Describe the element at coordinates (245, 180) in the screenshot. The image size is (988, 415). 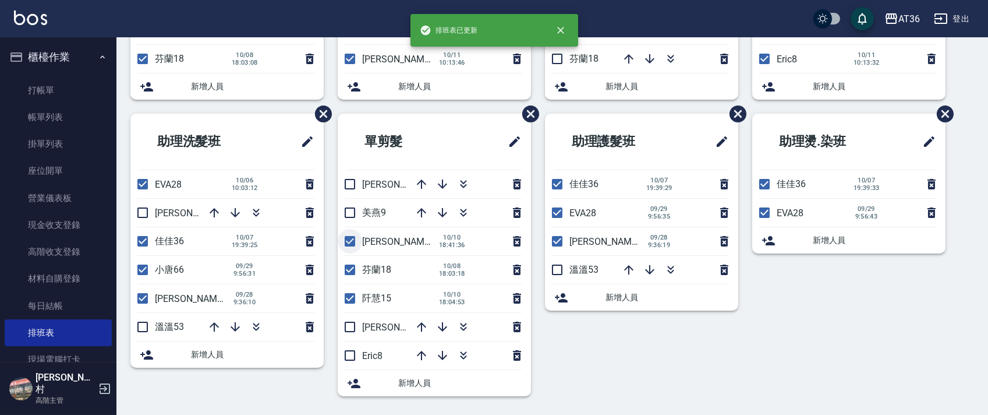
I see `span: 10/06` at that location.